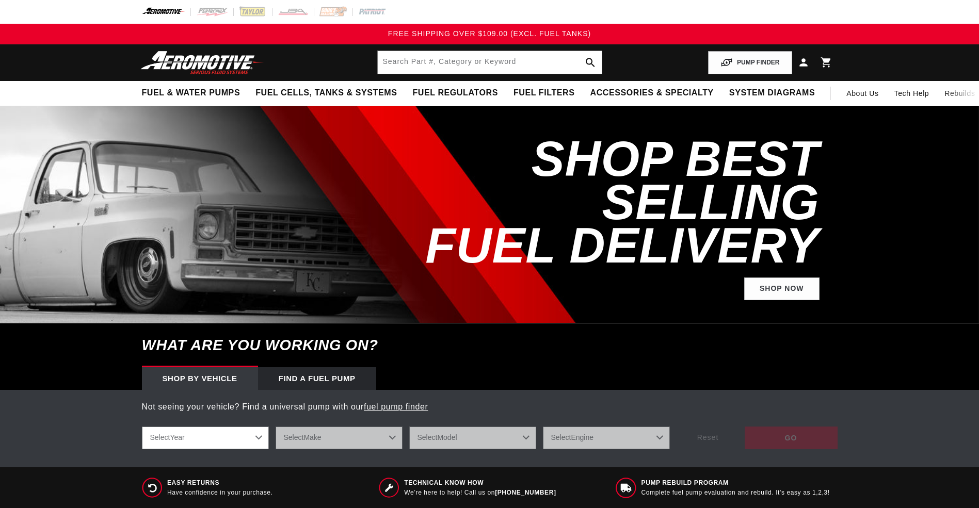 The height and width of the screenshot is (508, 979). Describe the element at coordinates (480, 493) in the screenshot. I see `p: We’re here to help! Call us on` at that location.